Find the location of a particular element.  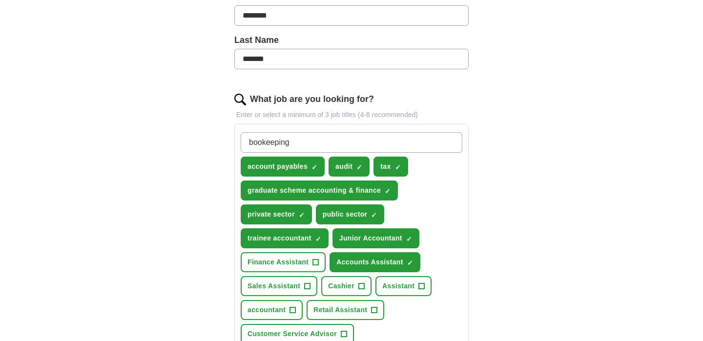

span: Retail Assistant is located at coordinates (340, 310).